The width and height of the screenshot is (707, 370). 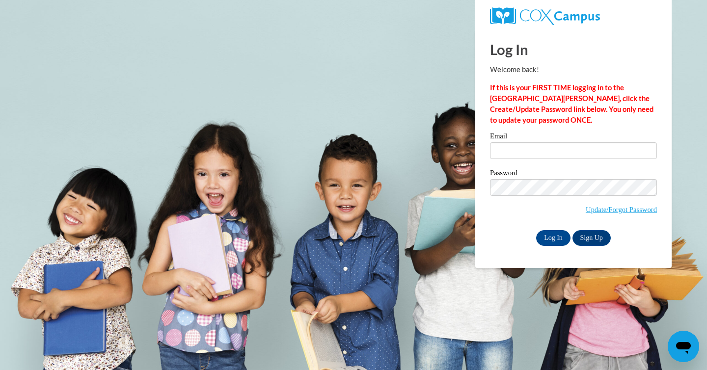 What do you see at coordinates (591, 238) in the screenshot?
I see `a: Sign Up` at bounding box center [591, 238].